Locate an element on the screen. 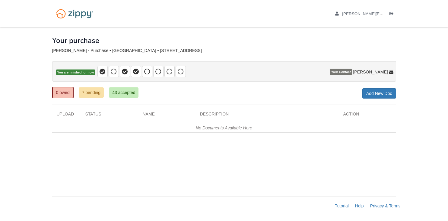 This screenshot has height=221, width=448. a: Tutorial is located at coordinates (342, 206).